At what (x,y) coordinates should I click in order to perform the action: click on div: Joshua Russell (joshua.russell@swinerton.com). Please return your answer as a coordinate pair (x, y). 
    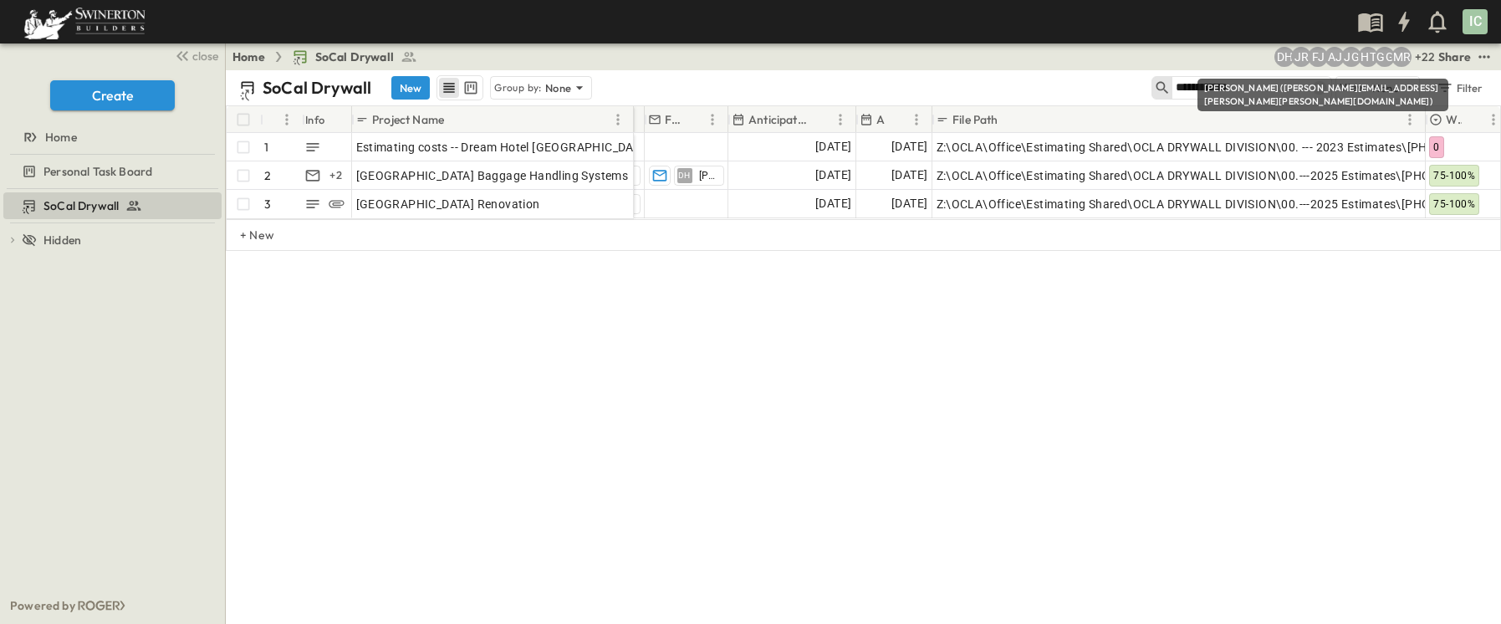
    Looking at the image, I should click on (1301, 57).